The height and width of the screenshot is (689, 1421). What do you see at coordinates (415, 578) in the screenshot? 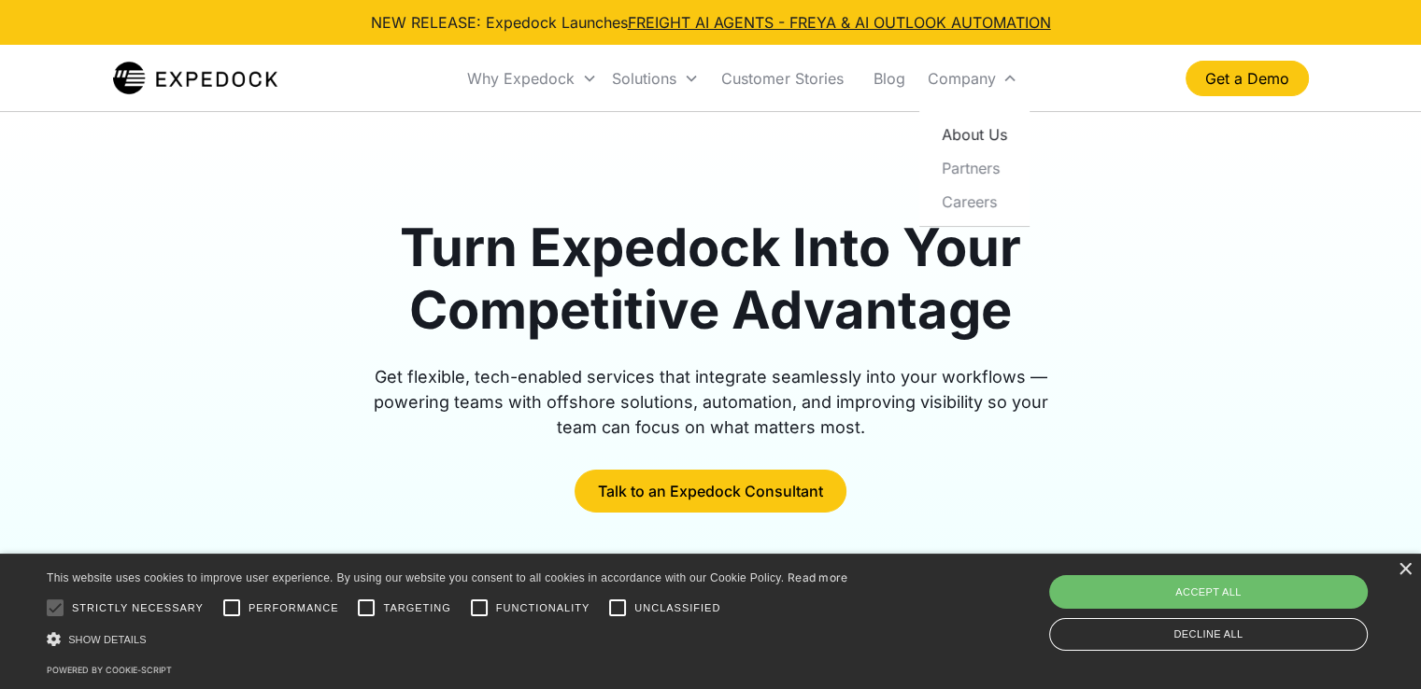
I see `span: This website uses cookies to improve user experience. By using our website you consent to all coo...` at bounding box center [415, 578].